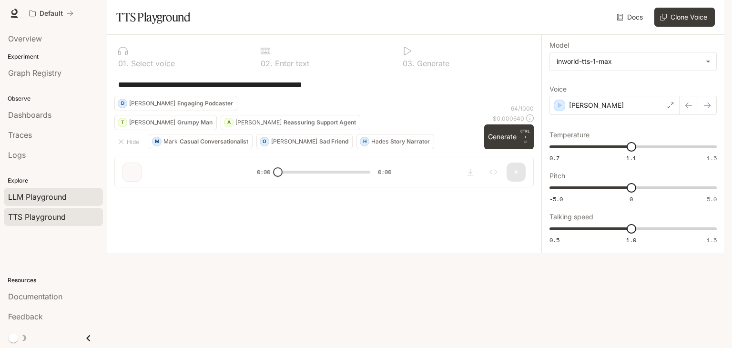 This screenshot has height=348, width=732. What do you see at coordinates (152, 63) in the screenshot?
I see `p: Select voice` at bounding box center [152, 63].